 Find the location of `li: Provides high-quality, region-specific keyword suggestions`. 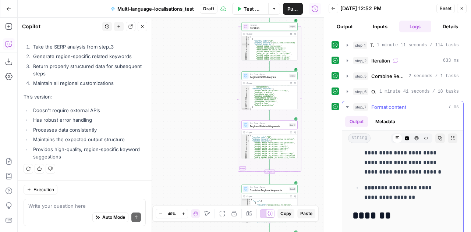

li: Provides high-quality, region-specific keyword suggestions is located at coordinates (88, 153).